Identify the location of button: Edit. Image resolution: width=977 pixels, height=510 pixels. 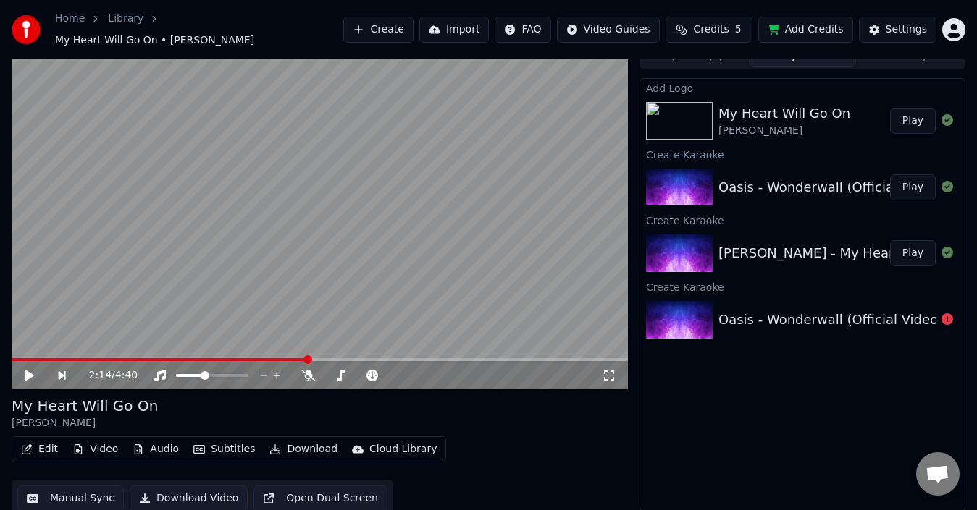
(39, 450).